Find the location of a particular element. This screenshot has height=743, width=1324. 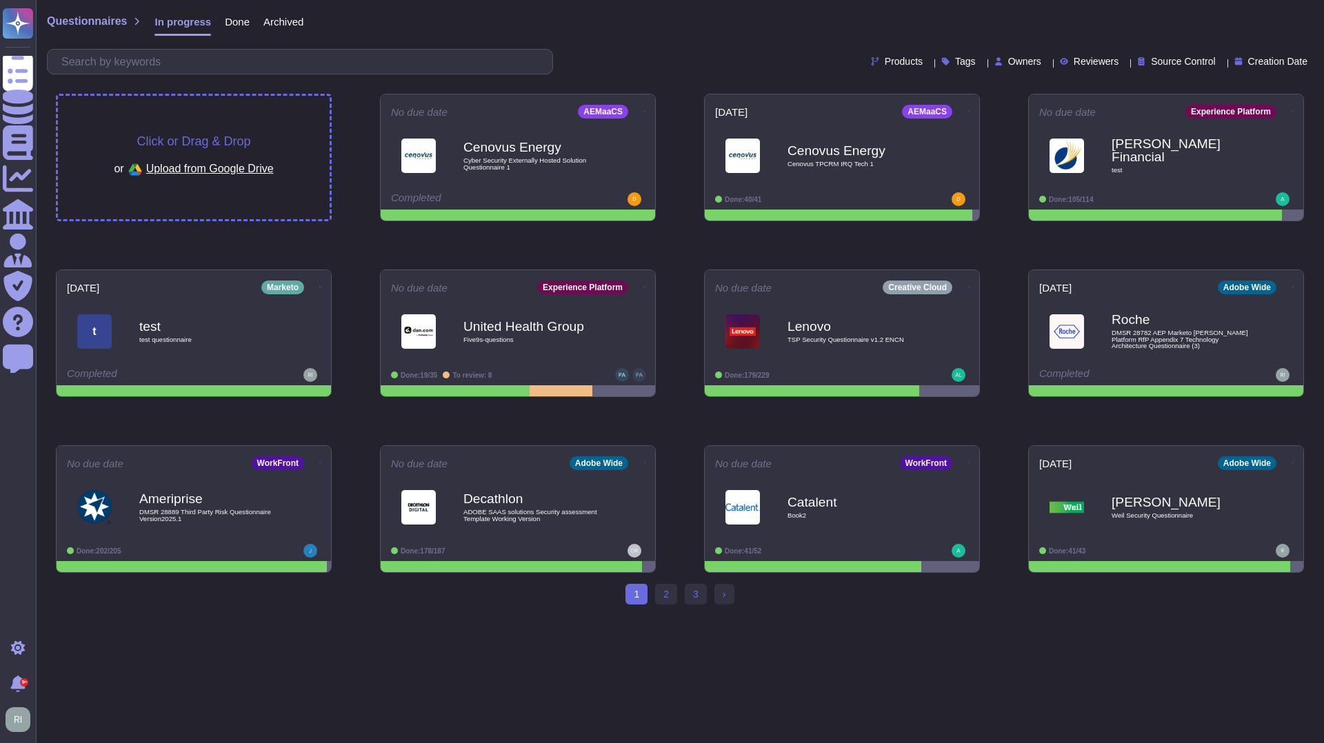

a: 3 is located at coordinates (696, 594).